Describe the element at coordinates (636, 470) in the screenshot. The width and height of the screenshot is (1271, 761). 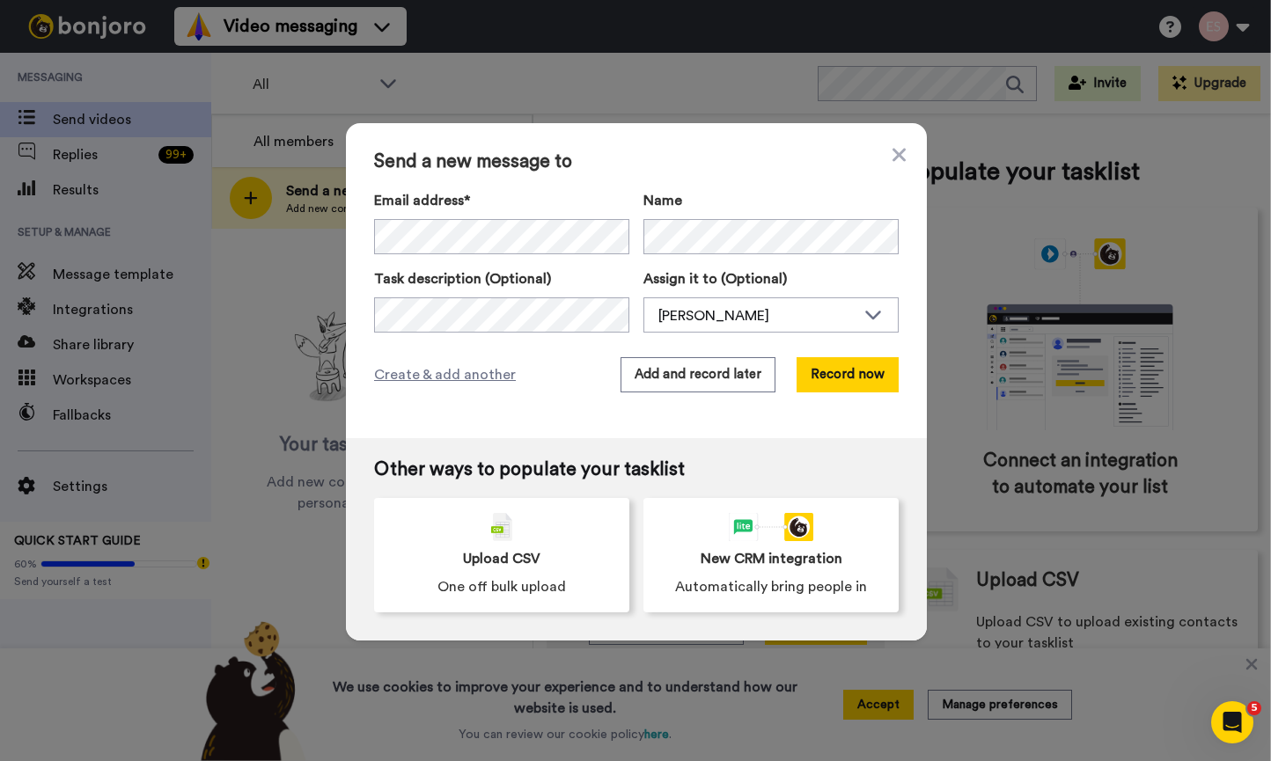
I see `span: Other ways to populate your tasklist` at that location.